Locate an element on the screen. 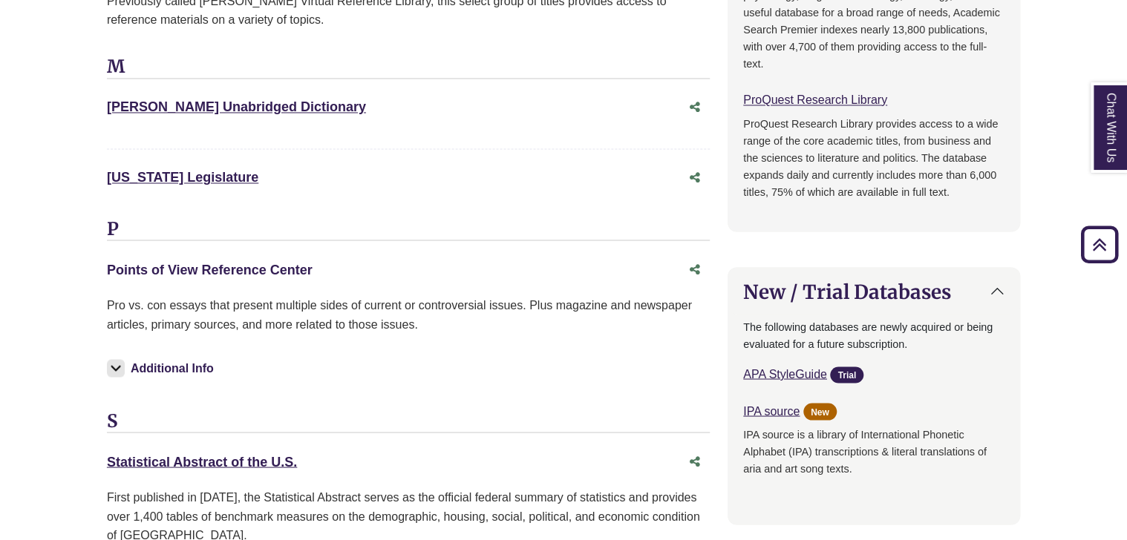 This screenshot has height=540, width=1127. a: Points of View Reference Center is located at coordinates (209, 269).